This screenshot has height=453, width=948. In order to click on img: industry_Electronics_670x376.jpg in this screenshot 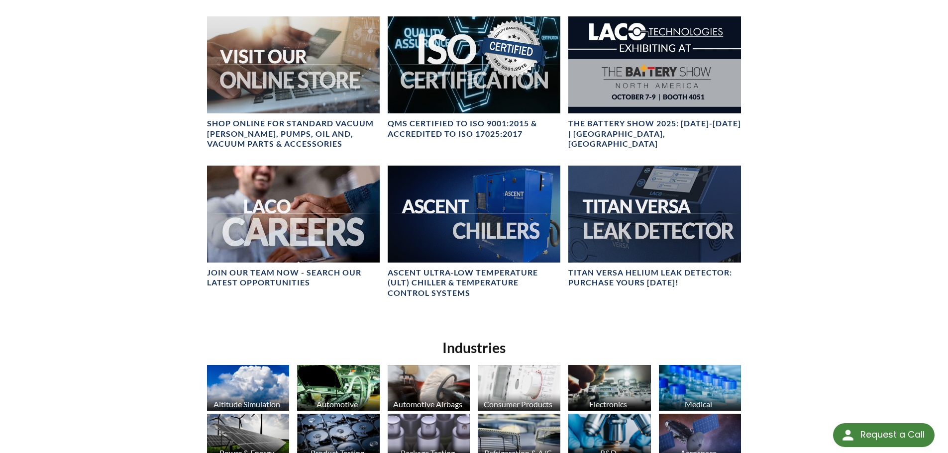, I will do `click(610, 388)`.